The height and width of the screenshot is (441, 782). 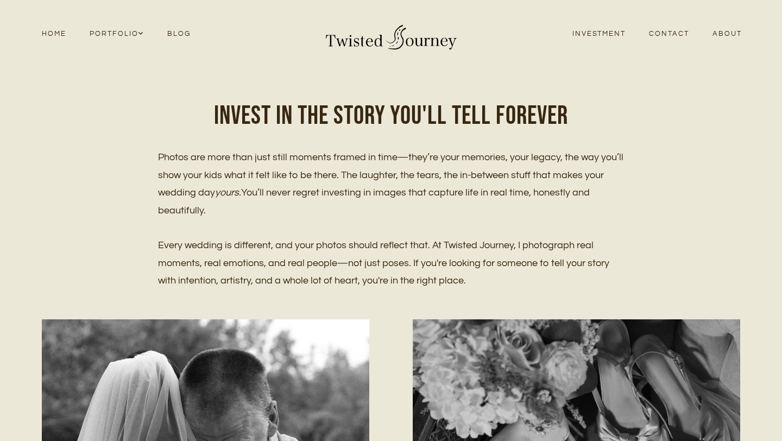 I want to click on a: Blog, so click(x=179, y=34).